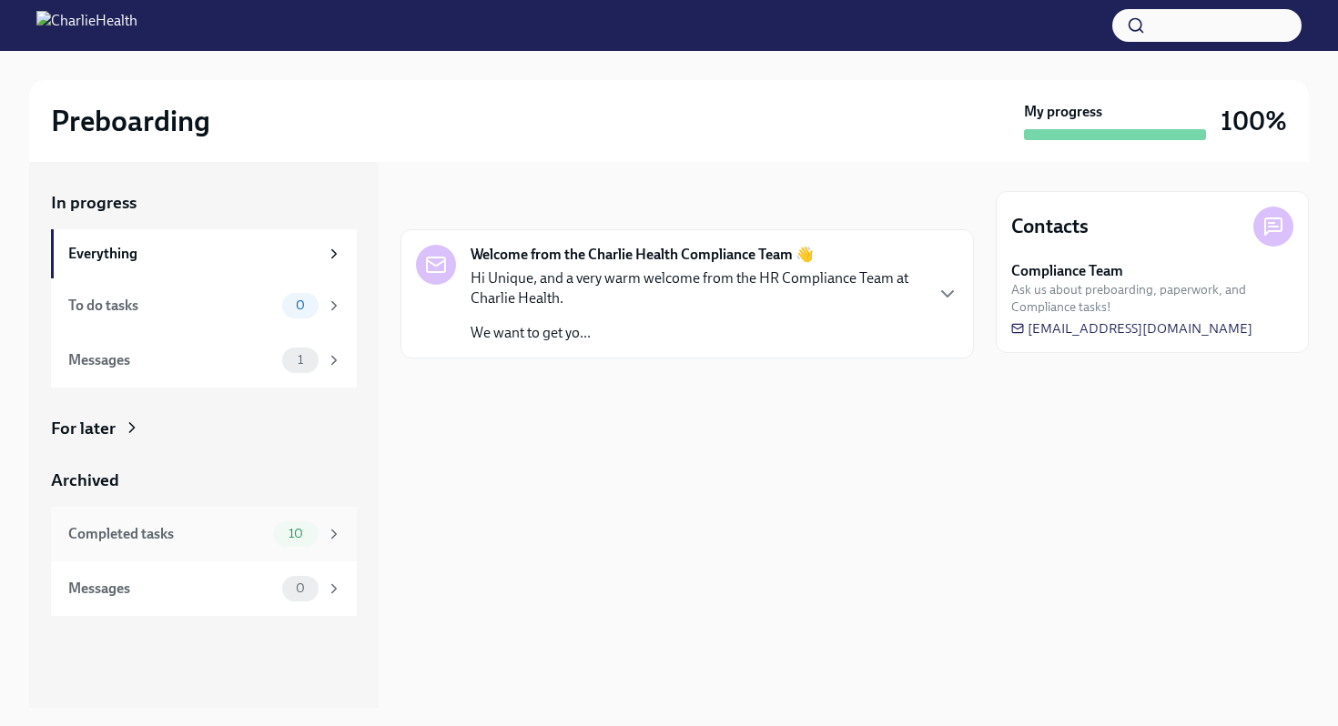  I want to click on div: For later, so click(83, 429).